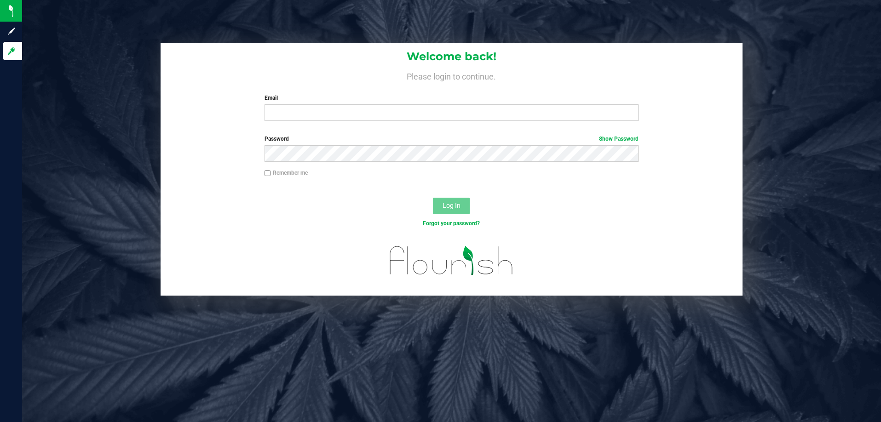 This screenshot has width=881, height=422. I want to click on inline-svg: Log in, so click(12, 51).